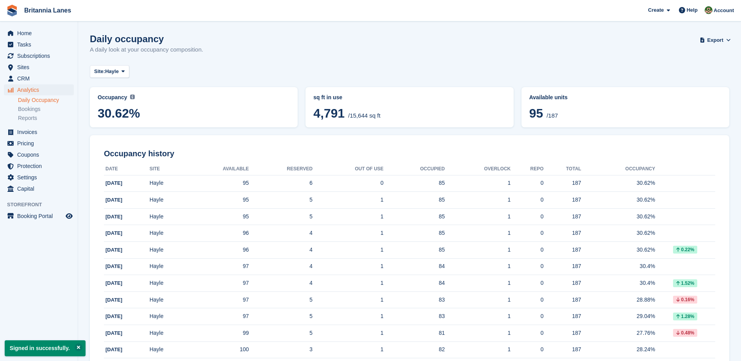 The image size is (741, 361). I want to click on span: Help, so click(692, 10).